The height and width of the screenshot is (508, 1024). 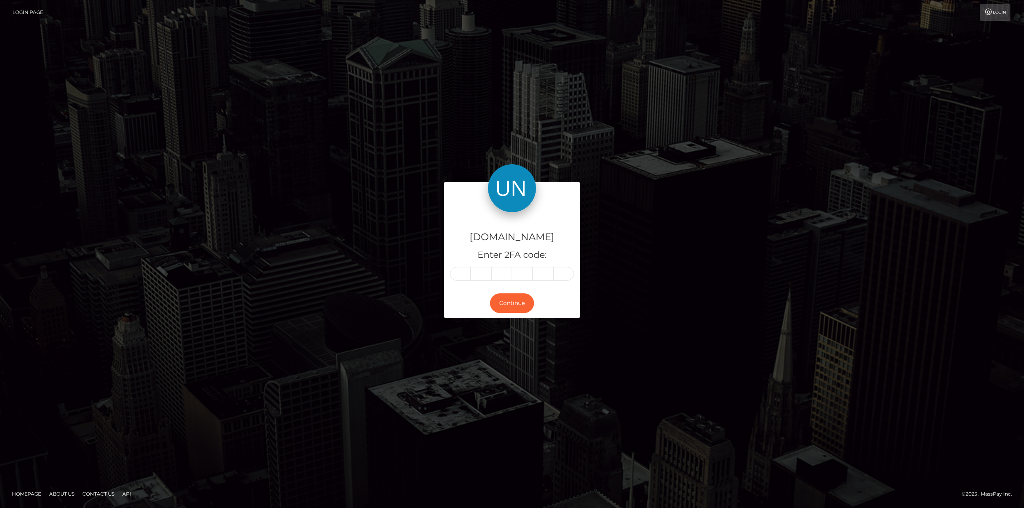 I want to click on img: Unlockt.me, so click(x=512, y=188).